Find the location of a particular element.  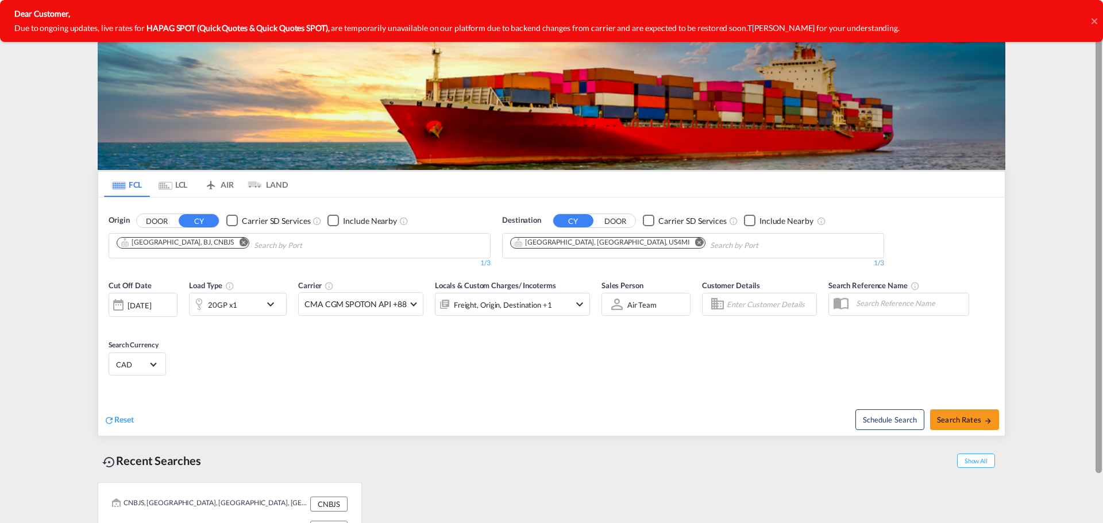

img: LCL+%26+FCL+BACKGROUND.png is located at coordinates (552, 103).